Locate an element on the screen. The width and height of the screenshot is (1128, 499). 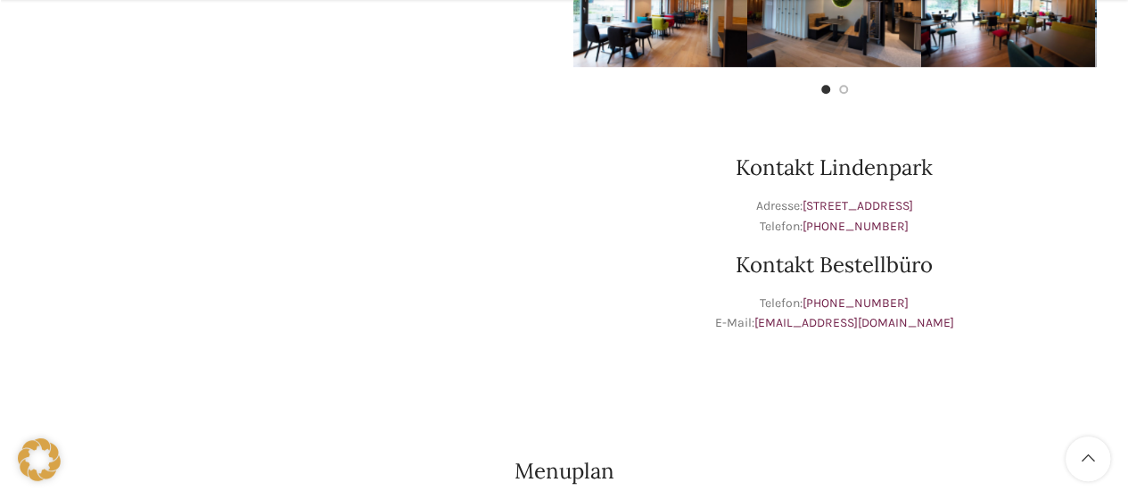
h2: Menuplan is located at coordinates (565, 471).